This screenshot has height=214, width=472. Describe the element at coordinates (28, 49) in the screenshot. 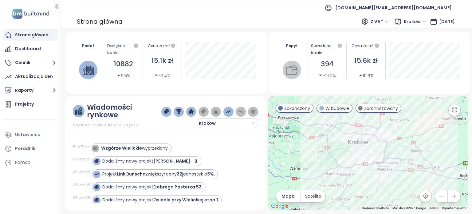

I see `div: Dashboard` at that location.